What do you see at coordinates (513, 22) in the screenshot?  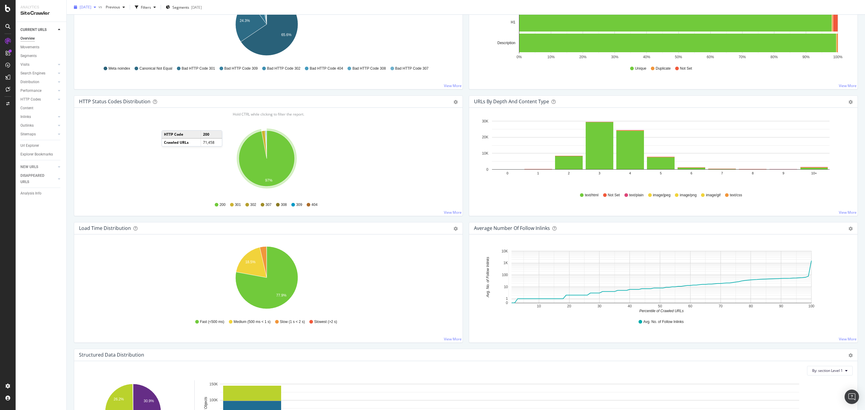 I see `text: H1` at bounding box center [513, 22].